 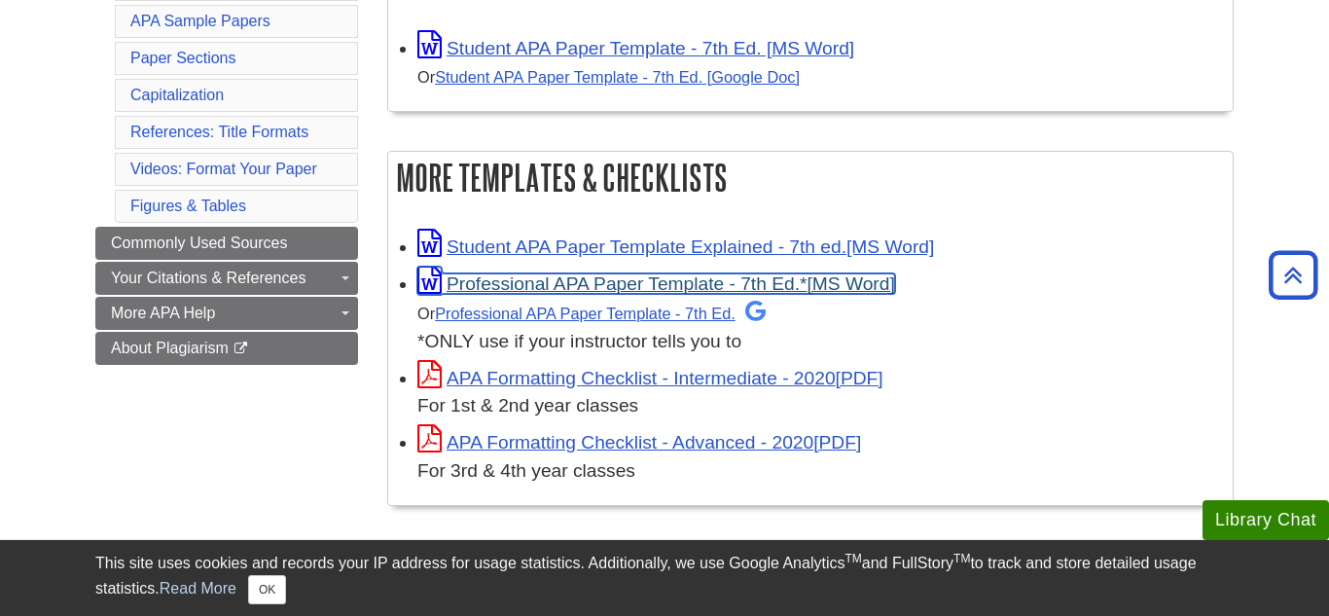 I want to click on div: For 3rd & 4th year classes, so click(x=820, y=471).